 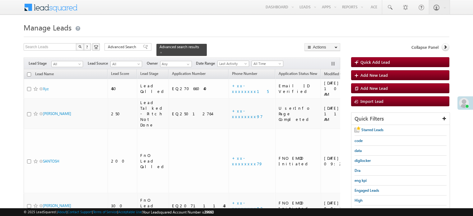 What do you see at coordinates (425, 47) in the screenshot?
I see `span: Collapse Panel` at bounding box center [425, 47].